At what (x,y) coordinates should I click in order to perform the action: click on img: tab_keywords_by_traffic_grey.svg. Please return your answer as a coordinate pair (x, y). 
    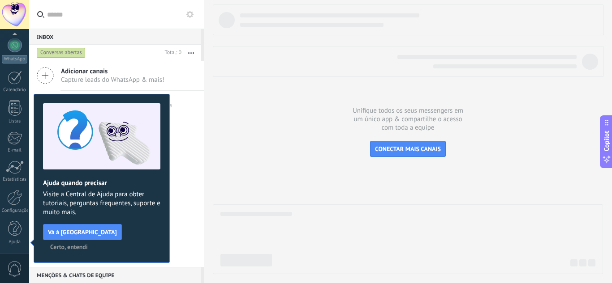
    Looking at the image, I should click on (101, 56).